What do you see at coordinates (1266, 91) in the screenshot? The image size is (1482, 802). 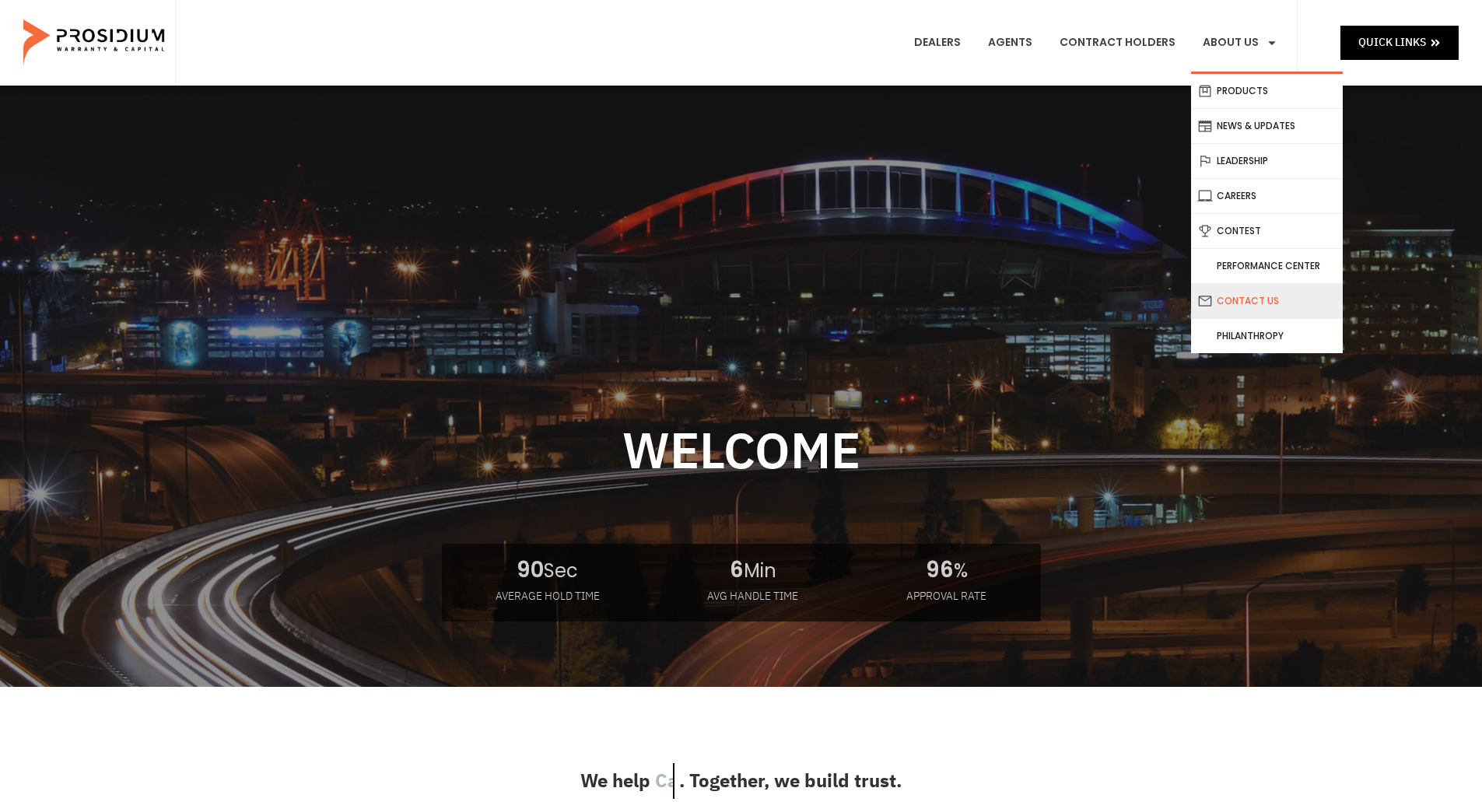 I see `a: Products` at bounding box center [1266, 91].